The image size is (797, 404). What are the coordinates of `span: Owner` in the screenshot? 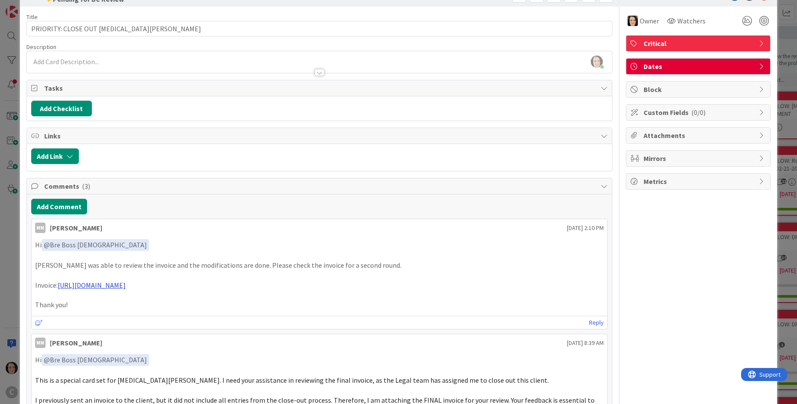 It's located at (650, 21).